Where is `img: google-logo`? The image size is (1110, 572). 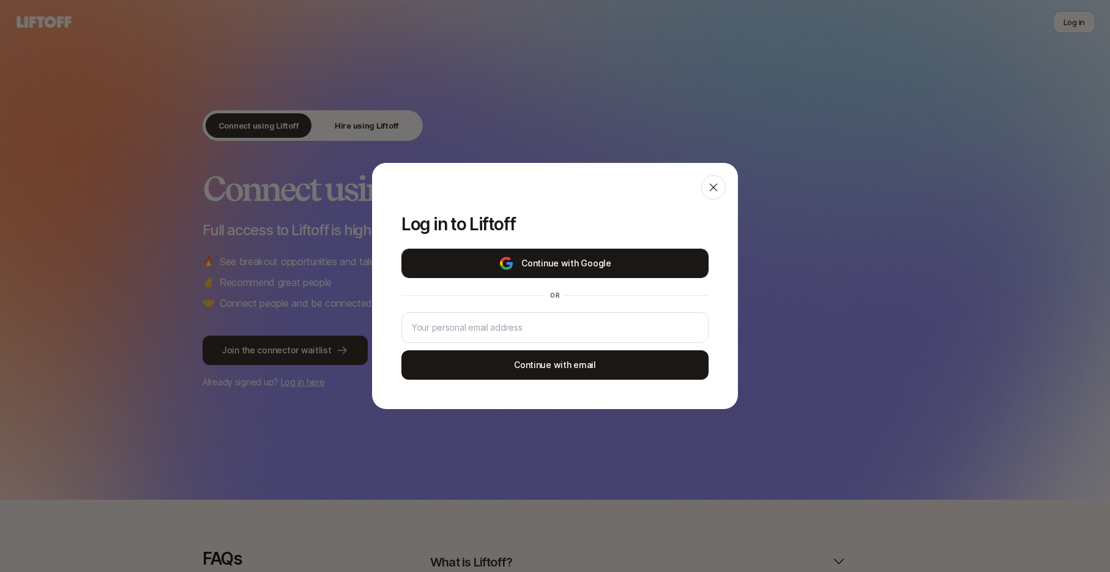 img: google-logo is located at coordinates (506, 263).